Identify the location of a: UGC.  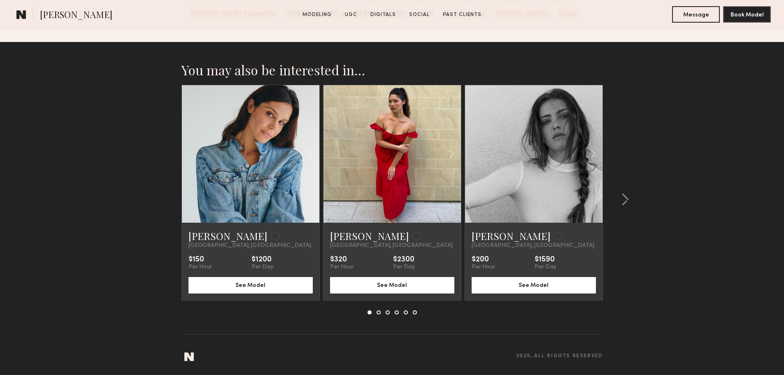
(351, 15).